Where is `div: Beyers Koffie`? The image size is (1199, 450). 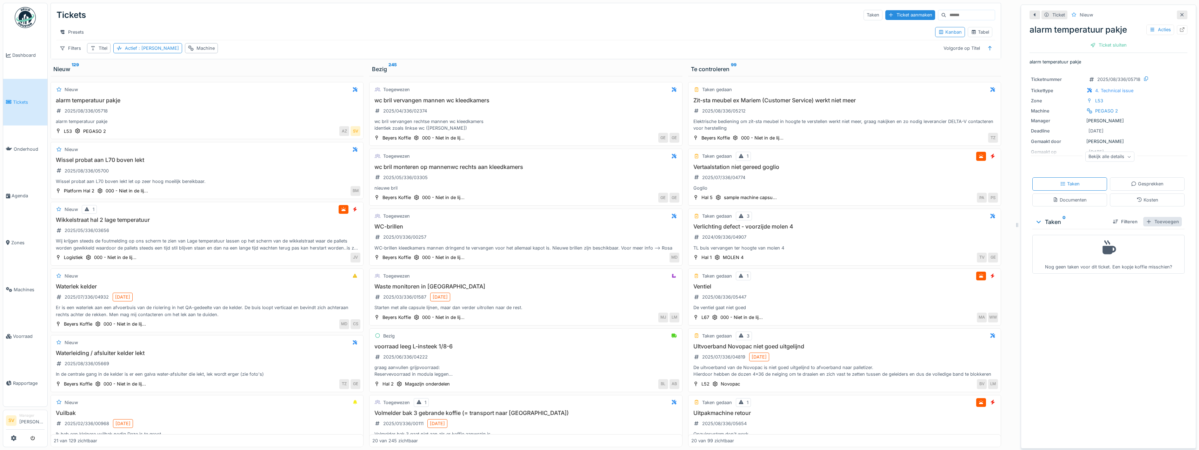 div: Beyers Koffie is located at coordinates (396, 258).